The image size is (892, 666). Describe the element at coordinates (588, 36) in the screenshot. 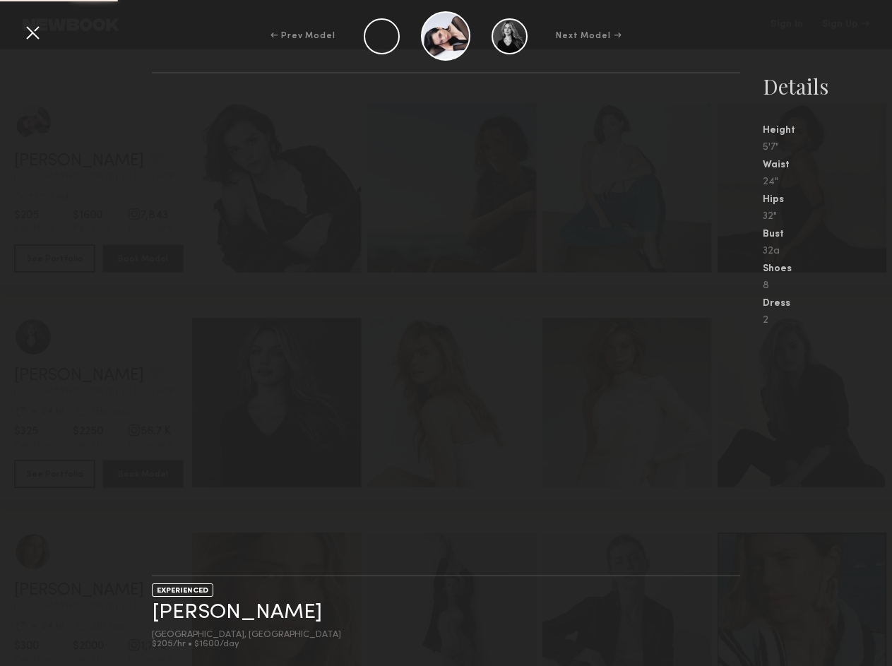

I see `div: Next Model →` at that location.